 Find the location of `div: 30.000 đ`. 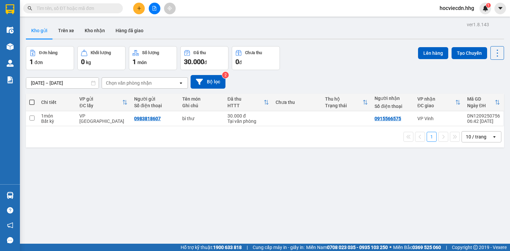

div: 30.000 đ is located at coordinates (248, 116).